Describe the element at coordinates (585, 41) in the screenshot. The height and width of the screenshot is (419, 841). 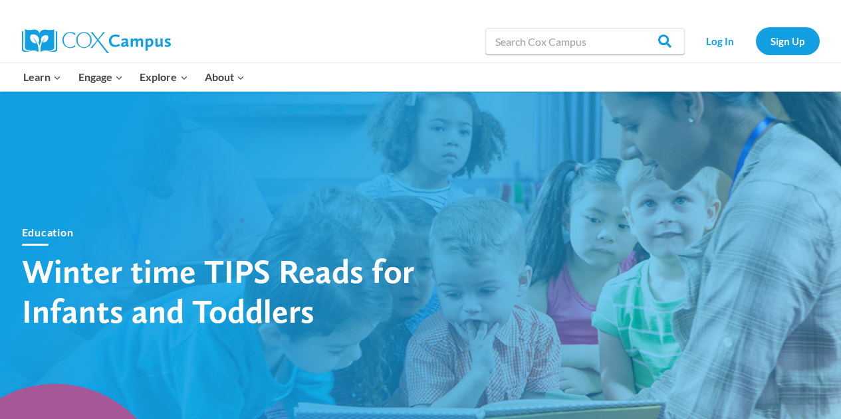
I see `input: Search Cox Campus` at that location.